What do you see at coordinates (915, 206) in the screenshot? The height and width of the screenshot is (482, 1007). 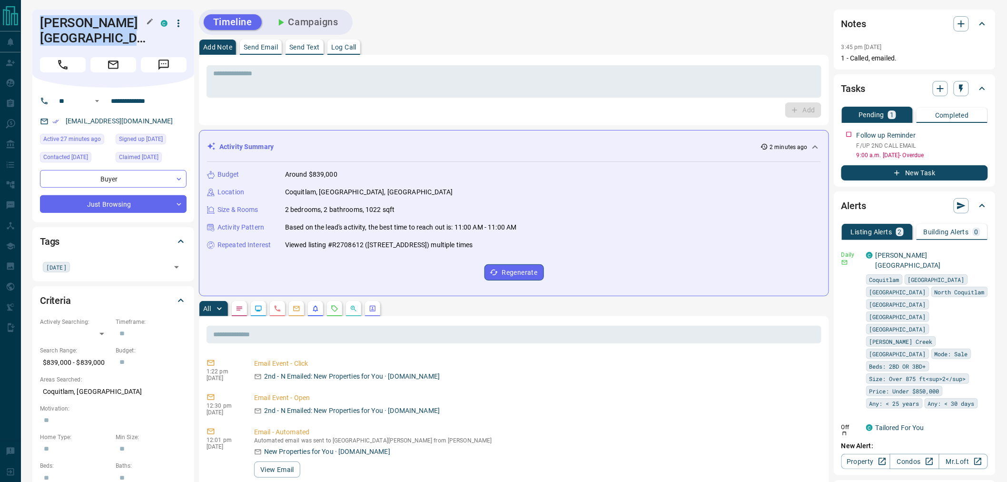 I see `div: Alerts` at bounding box center [915, 206].